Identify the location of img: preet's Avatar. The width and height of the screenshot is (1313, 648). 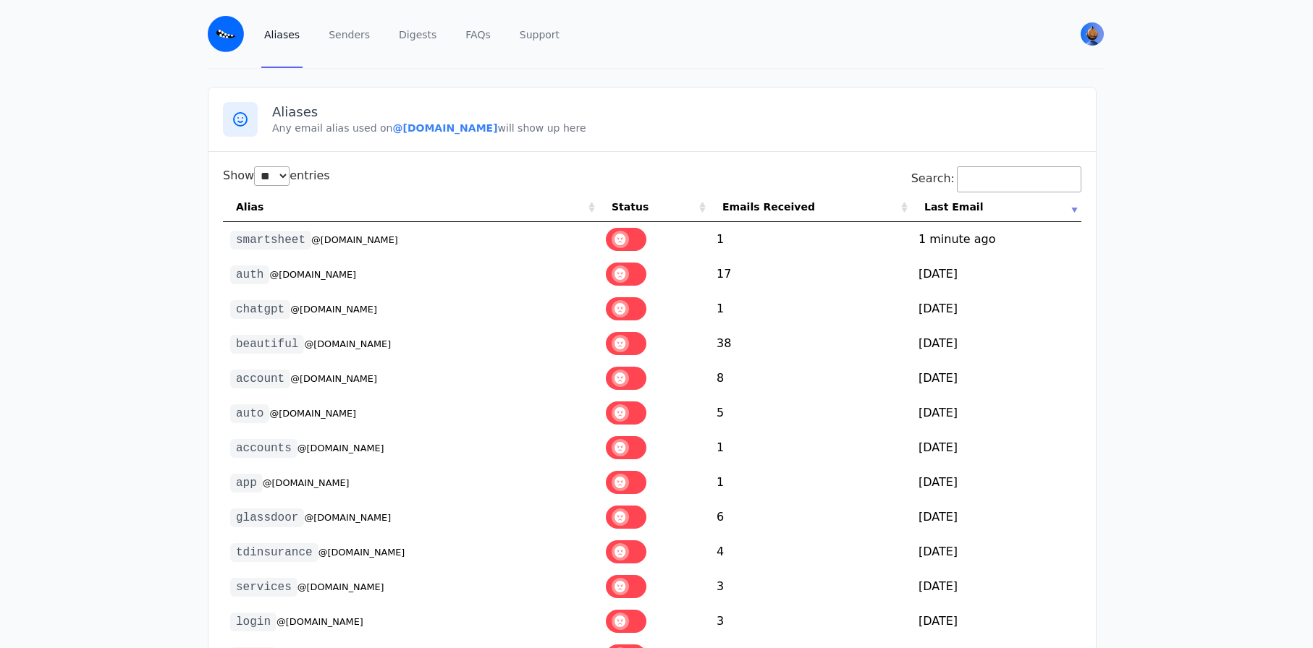
(1092, 34).